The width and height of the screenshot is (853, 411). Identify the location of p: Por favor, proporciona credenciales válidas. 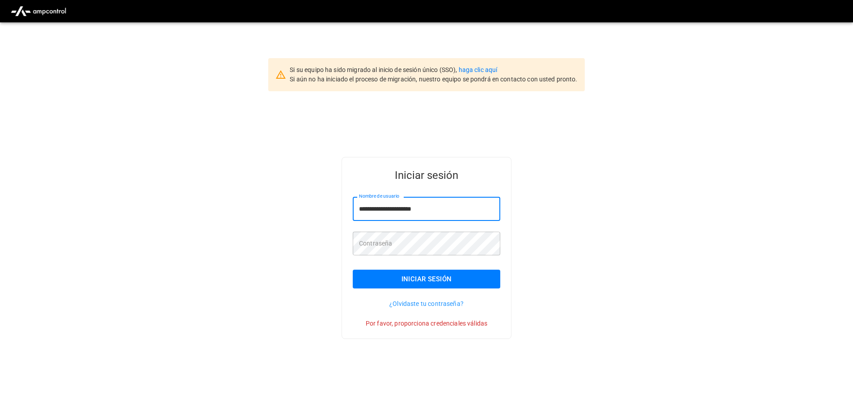
(426, 323).